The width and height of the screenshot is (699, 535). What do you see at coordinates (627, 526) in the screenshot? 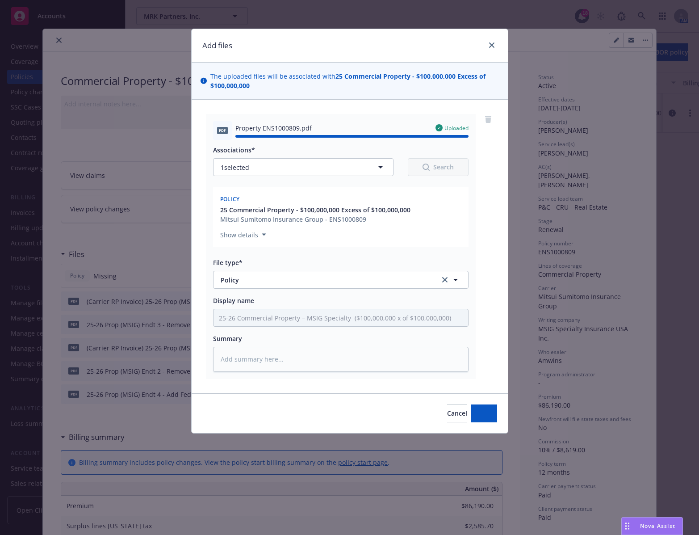
I see `div: Drag to move` at bounding box center [627, 526].